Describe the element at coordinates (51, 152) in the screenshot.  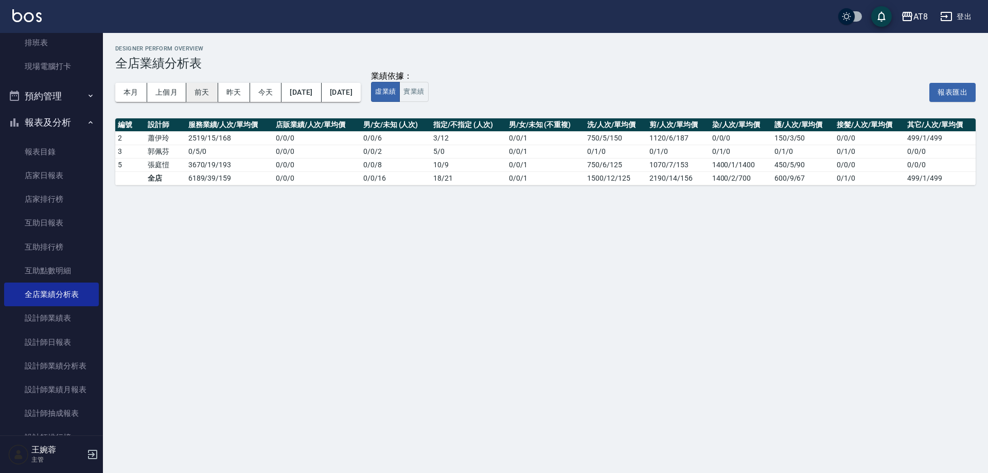
I see `a: 報表目錄` at that location.